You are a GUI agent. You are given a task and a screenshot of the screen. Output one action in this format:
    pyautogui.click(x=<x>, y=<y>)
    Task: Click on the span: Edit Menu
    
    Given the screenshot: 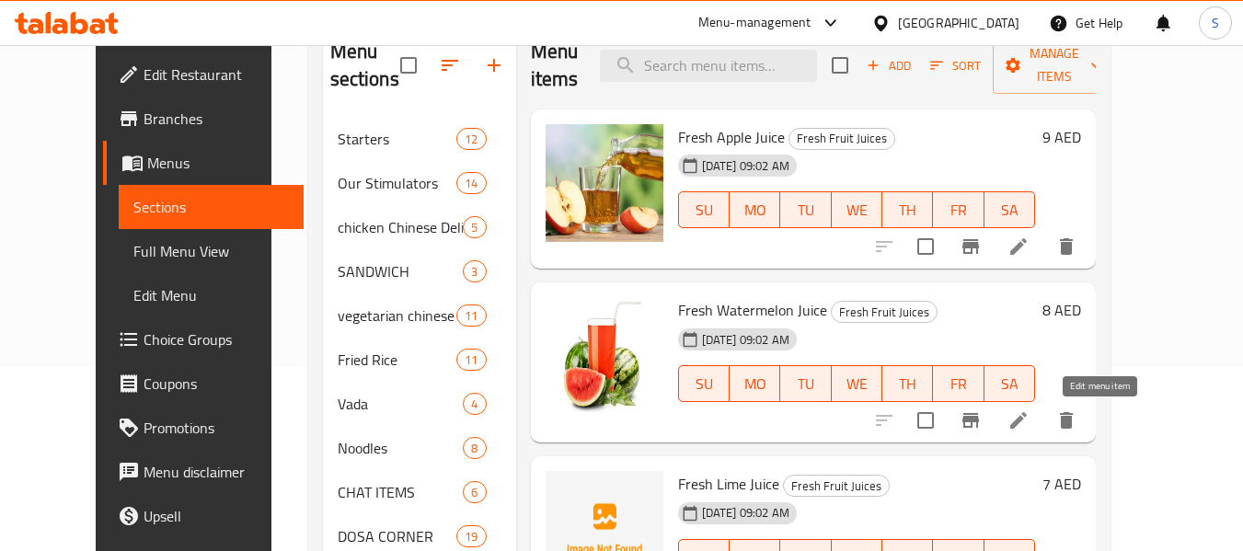 What is the action you would take?
    pyautogui.click(x=211, y=295)
    